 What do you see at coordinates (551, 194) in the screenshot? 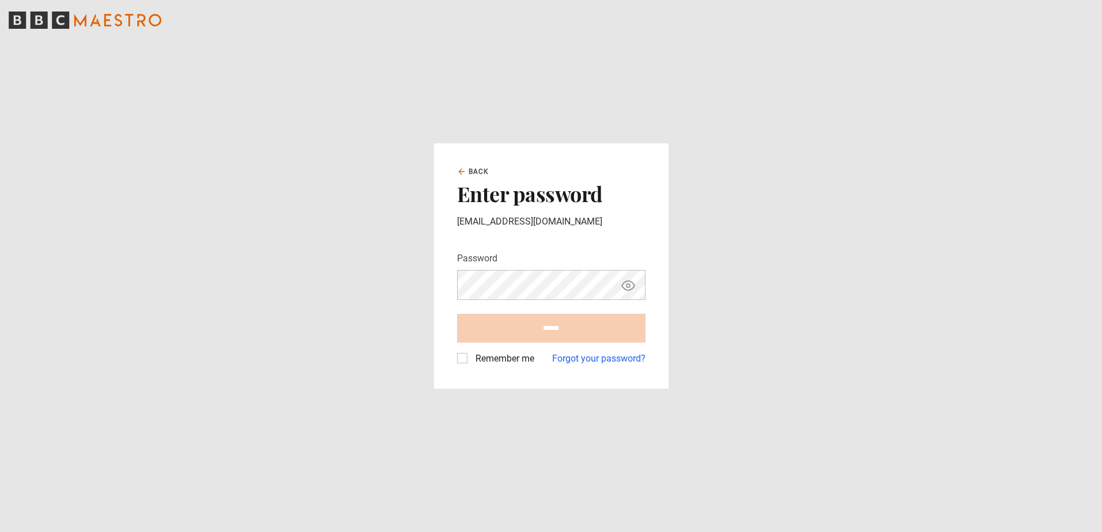
I see `h2: Enter password` at bounding box center [551, 194].